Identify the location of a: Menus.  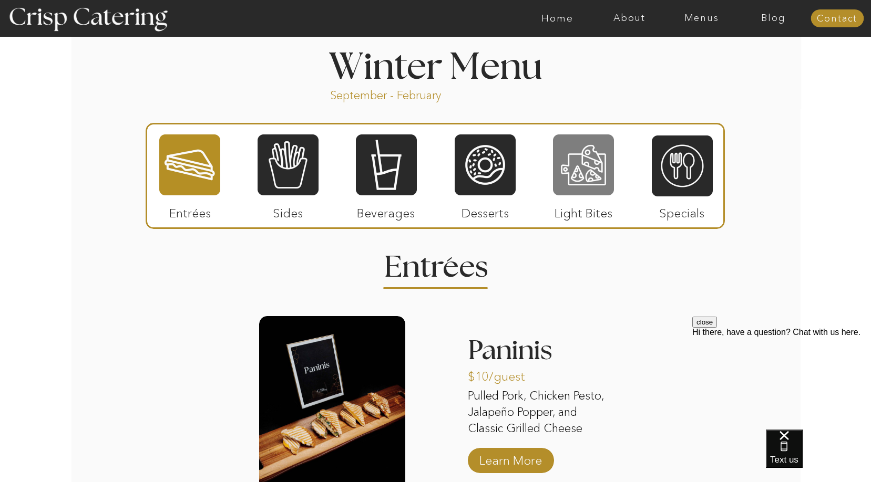
(701, 18).